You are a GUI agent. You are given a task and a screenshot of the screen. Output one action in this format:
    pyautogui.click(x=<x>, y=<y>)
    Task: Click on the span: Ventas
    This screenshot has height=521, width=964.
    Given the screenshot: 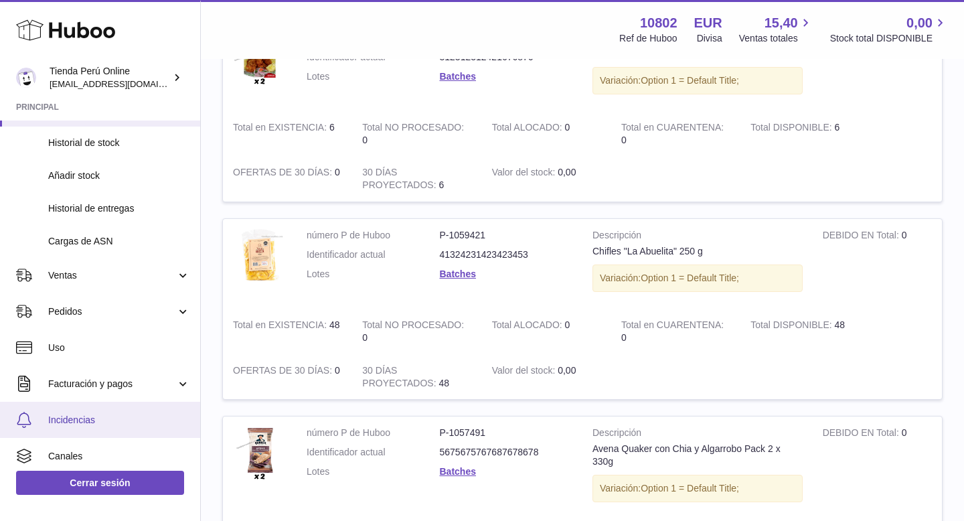 What is the action you would take?
    pyautogui.click(x=112, y=275)
    